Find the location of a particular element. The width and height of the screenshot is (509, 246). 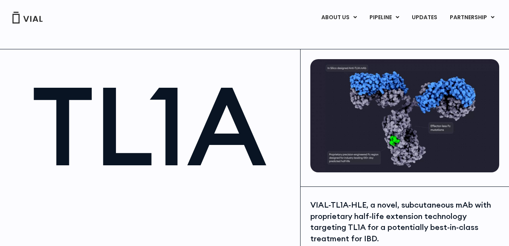

h1: TL1A is located at coordinates (162, 125).